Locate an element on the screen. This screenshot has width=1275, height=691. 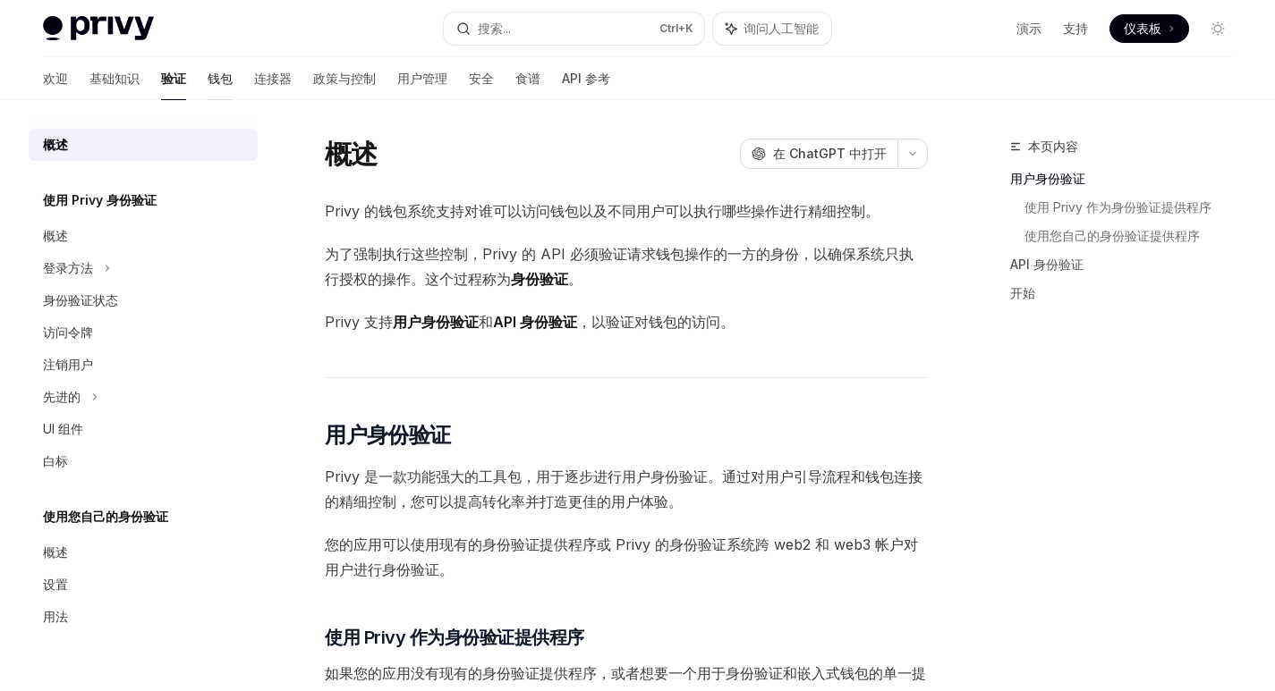
button: 搜索...Ctrl+K is located at coordinates (573, 29).